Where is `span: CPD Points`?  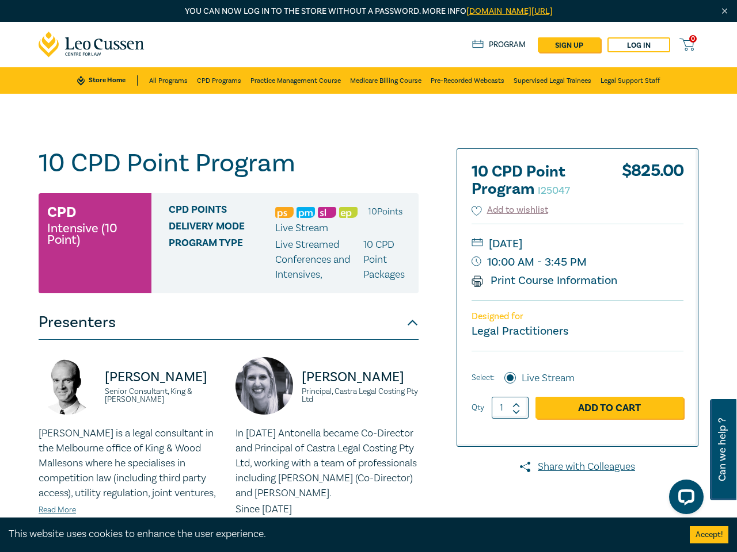 span: CPD Points is located at coordinates (222, 212).